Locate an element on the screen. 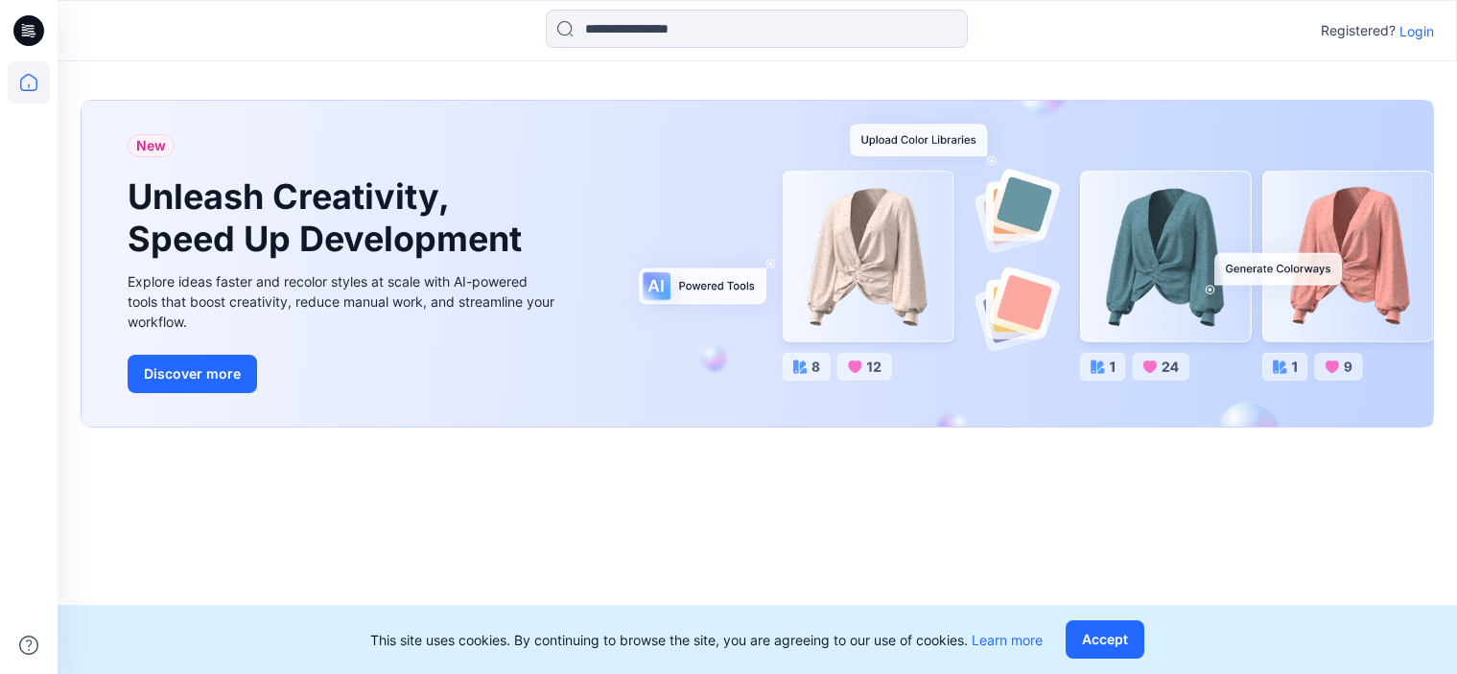  h1: Unleash Creativity, Speed Up Development is located at coordinates (329, 218).